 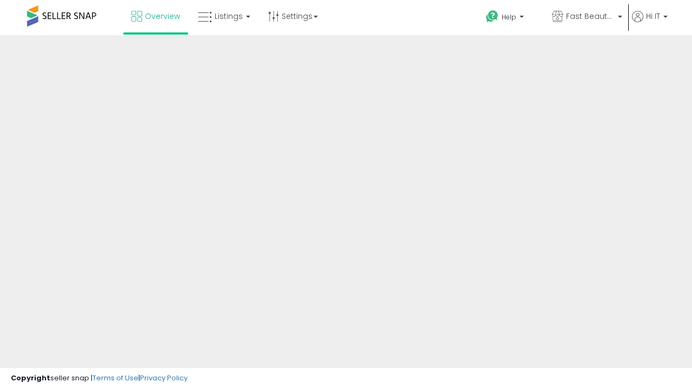 I want to click on span: Hi IT, so click(x=653, y=16).